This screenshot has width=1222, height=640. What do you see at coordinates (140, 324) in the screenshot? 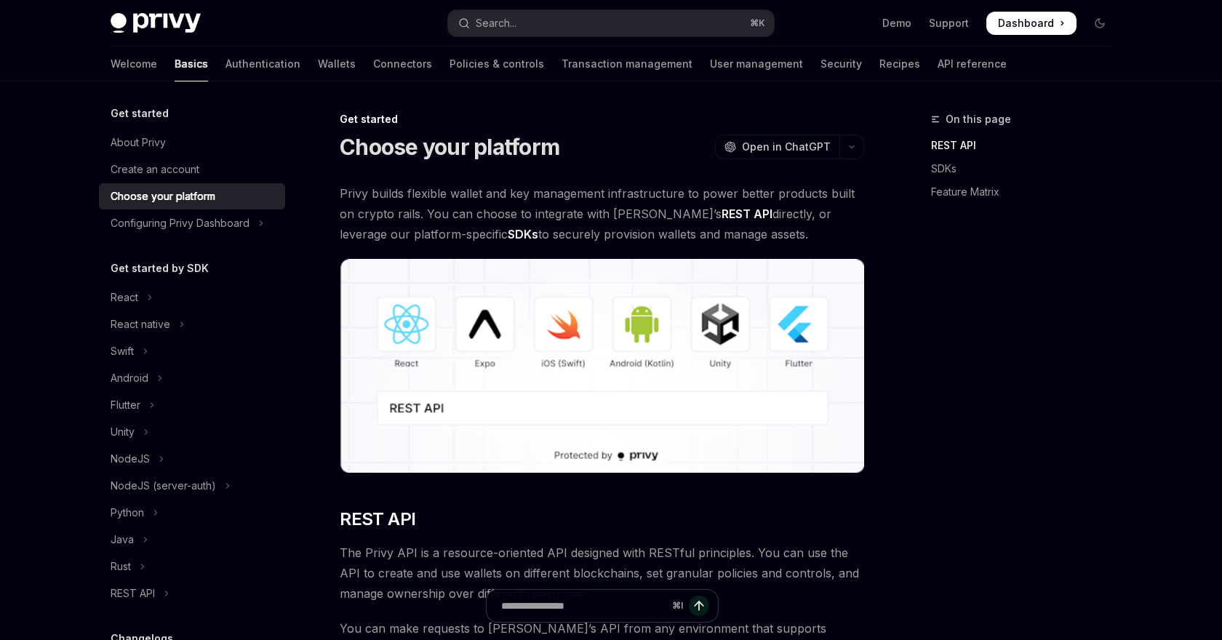
I see `div: React native` at bounding box center [140, 324].